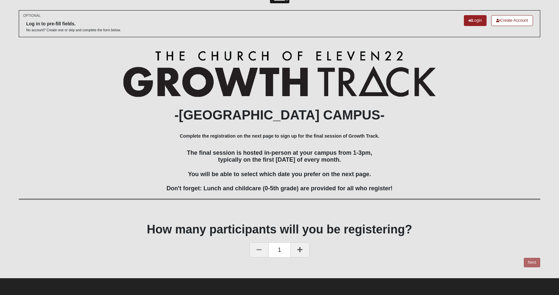  What do you see at coordinates (73, 30) in the screenshot?
I see `p: No account? Create one or skip and complete the form below.` at bounding box center [73, 30].